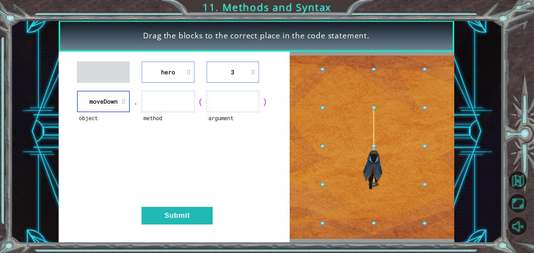  I want to click on li: hero, so click(168, 72).